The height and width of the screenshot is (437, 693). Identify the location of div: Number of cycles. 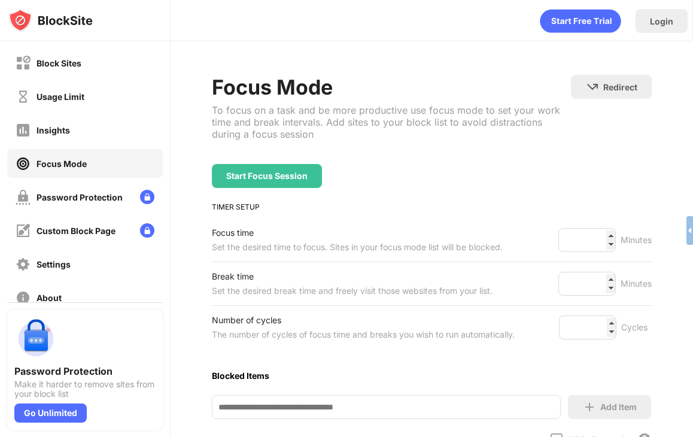
(363, 320).